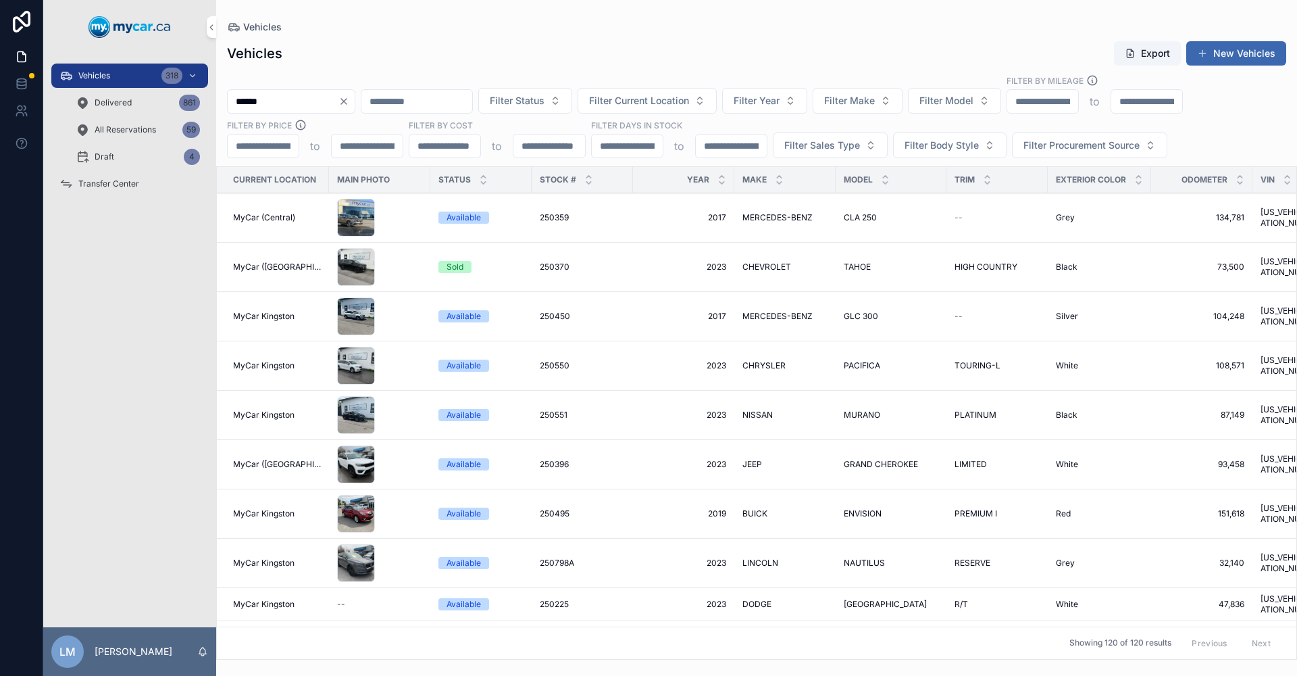 This screenshot has width=1297, height=676. What do you see at coordinates (778, 316) in the screenshot?
I see `span: MERCEDES-BENZ` at bounding box center [778, 316].